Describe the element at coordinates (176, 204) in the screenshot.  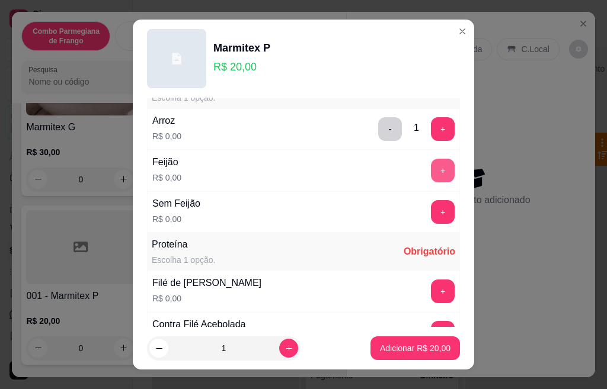
I see `div: Sem Feijão` at that location.